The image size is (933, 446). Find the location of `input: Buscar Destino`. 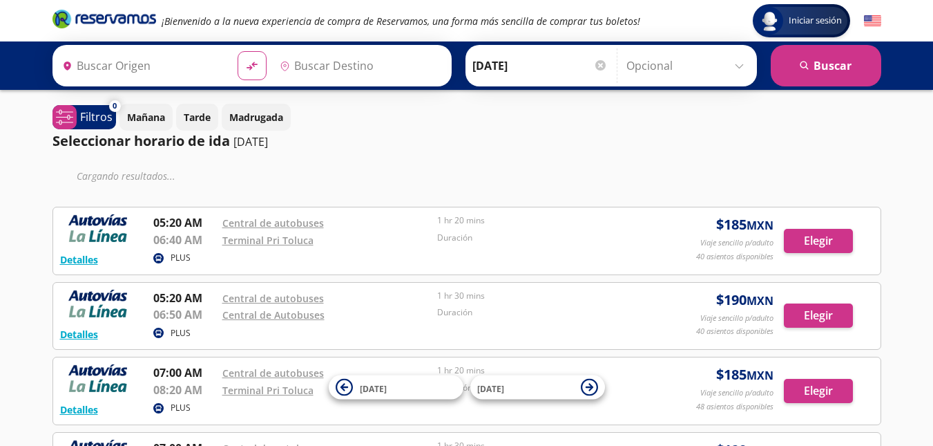

input: Buscar Destino is located at coordinates (359, 66).